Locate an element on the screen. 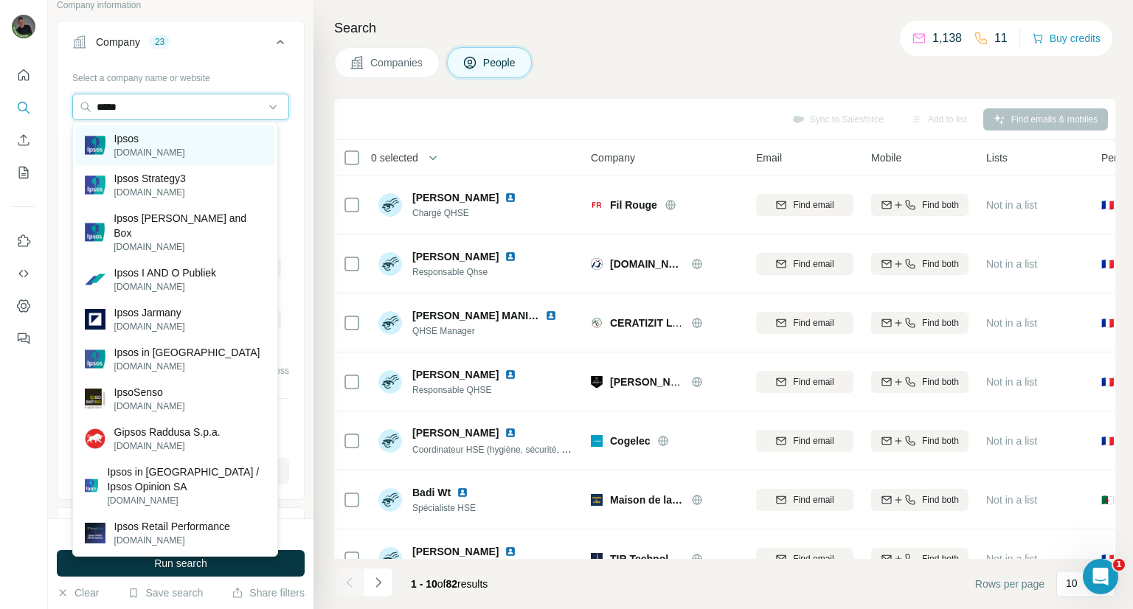 The image size is (1133, 609). img: Ipsos Karian and Box is located at coordinates (95, 232).